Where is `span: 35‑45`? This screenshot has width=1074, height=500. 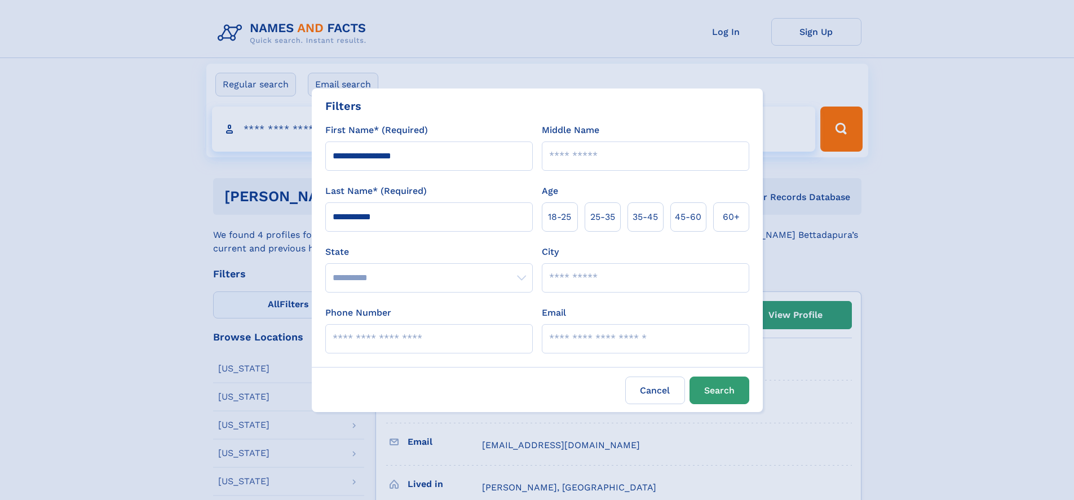 span: 35‑45 is located at coordinates (645, 217).